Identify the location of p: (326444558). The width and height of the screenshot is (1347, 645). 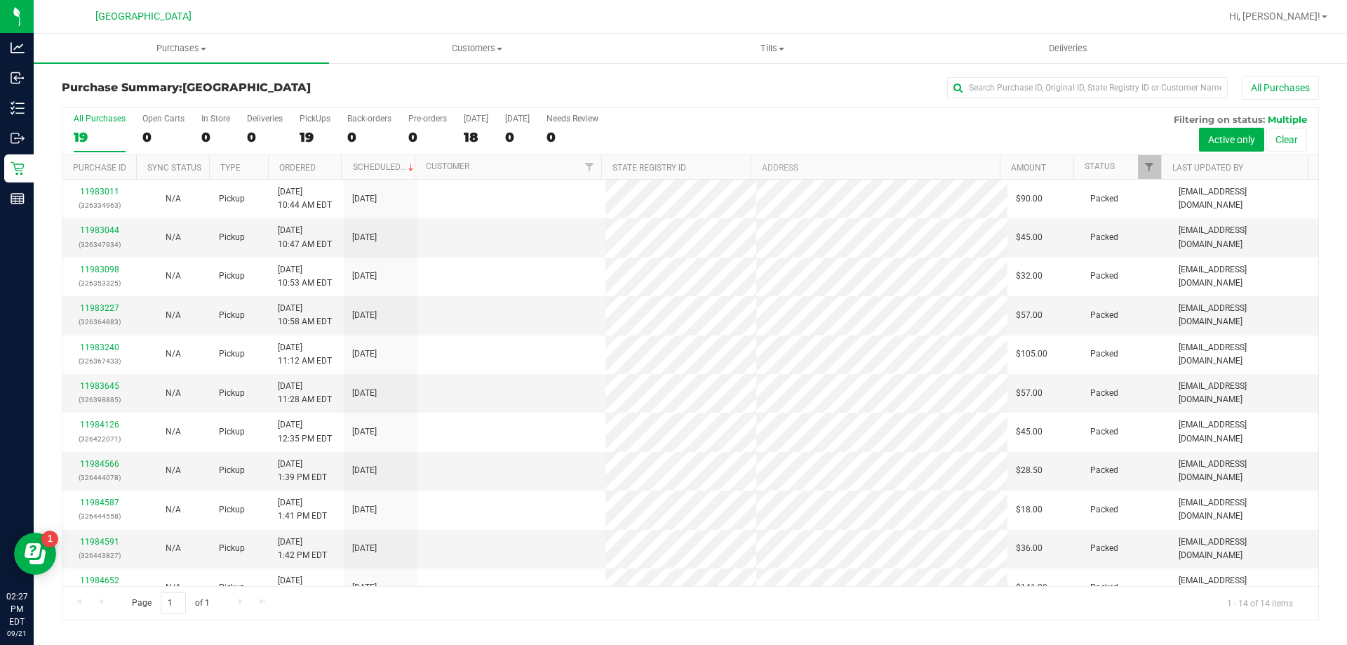
(99, 516).